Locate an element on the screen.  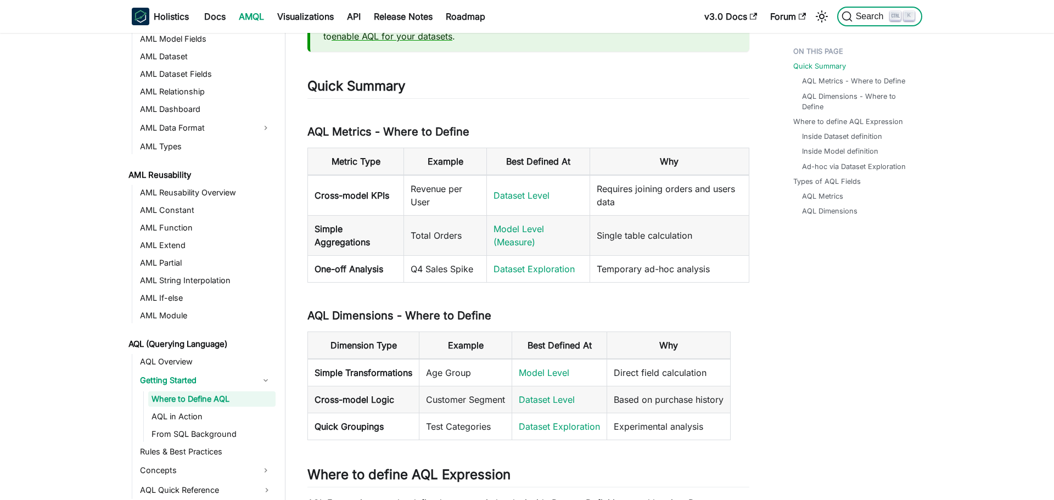
a: AML String Interpolation is located at coordinates (206, 280).